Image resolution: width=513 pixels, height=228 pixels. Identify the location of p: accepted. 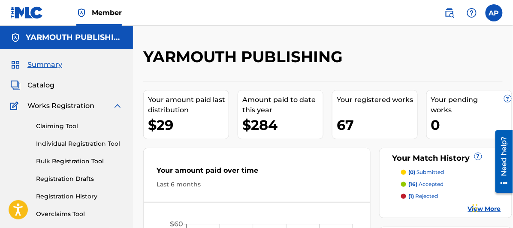
(427, 185).